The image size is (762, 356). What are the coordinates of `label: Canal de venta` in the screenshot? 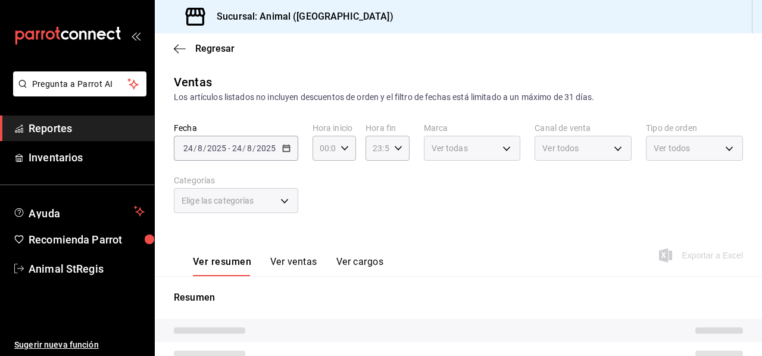 It's located at (583, 128).